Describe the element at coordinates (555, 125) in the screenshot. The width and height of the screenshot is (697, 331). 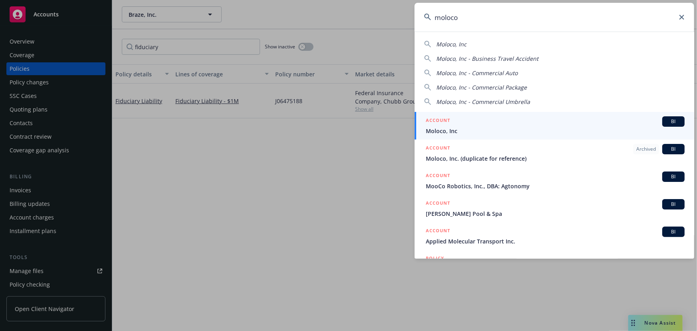
I see `a: ACCOUNTBIMoloco, Inc` at that location.